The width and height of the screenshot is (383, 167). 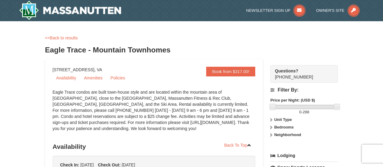 What do you see at coordinates (330, 10) in the screenshot?
I see `span: Owner's Site` at bounding box center [330, 10].